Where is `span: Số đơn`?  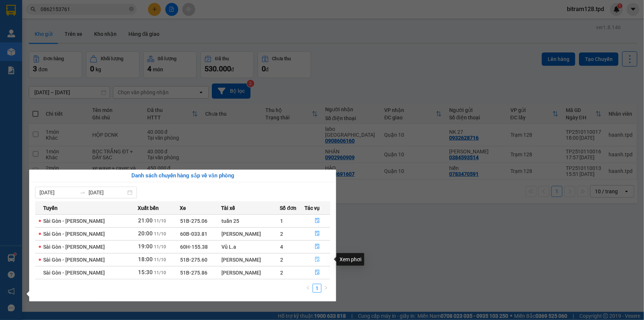
span: Số đơn is located at coordinates (288, 208).